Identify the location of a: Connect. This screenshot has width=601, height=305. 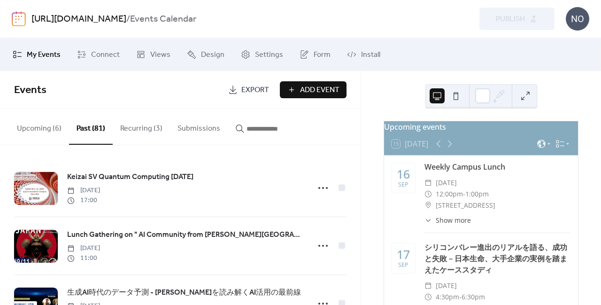
(98, 54).